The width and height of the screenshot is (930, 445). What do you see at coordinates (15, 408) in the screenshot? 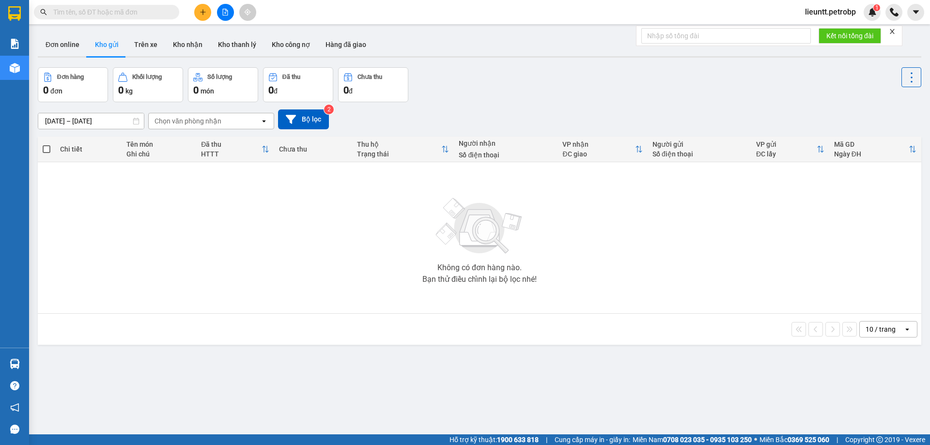
I see `span: notification` at bounding box center [15, 408].